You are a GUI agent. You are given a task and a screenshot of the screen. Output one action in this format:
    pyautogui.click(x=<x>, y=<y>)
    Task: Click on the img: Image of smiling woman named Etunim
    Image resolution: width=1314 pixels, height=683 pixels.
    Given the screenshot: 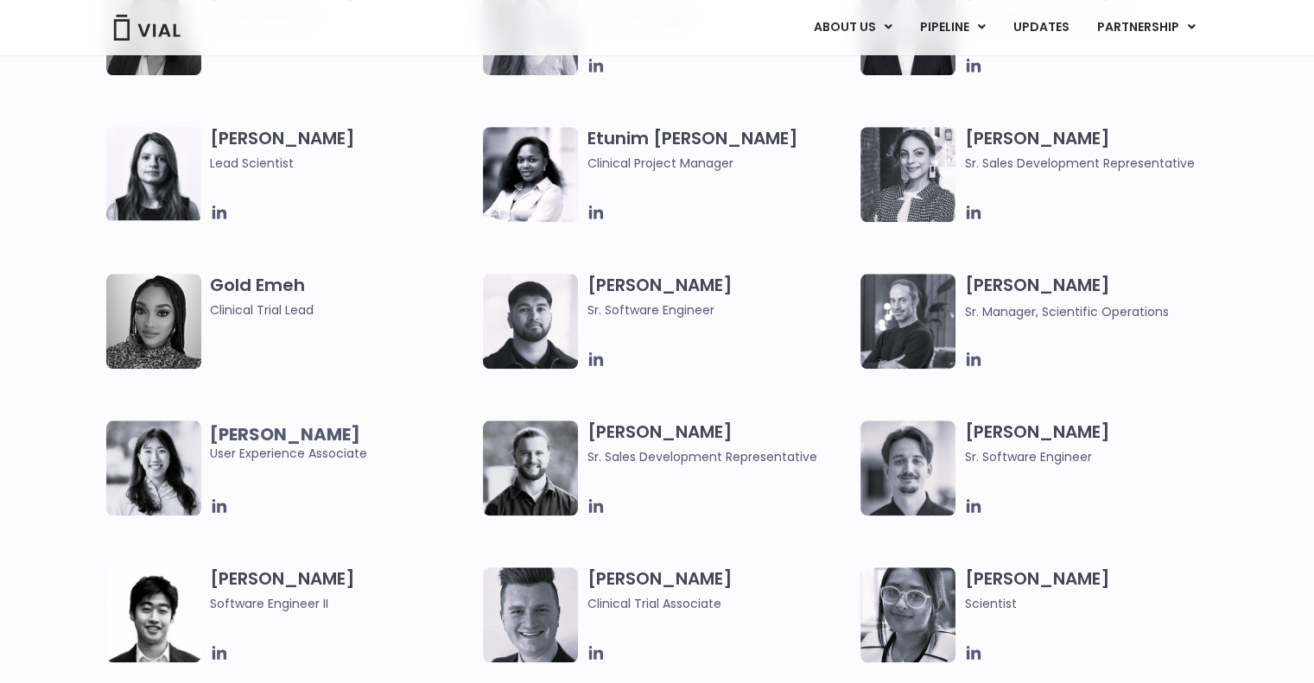 What is the action you would take?
    pyautogui.click(x=531, y=175)
    